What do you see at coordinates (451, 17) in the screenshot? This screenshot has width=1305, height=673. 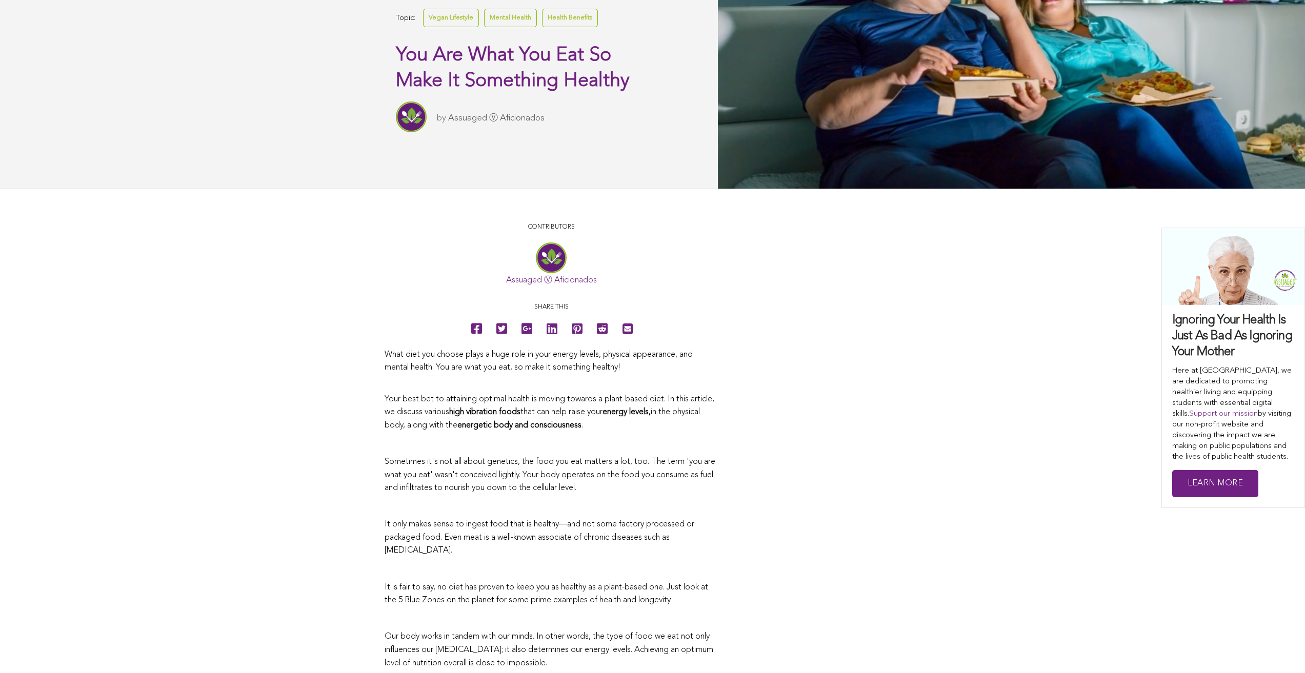 I see `a: Vegan Lifestyle` at bounding box center [451, 17].